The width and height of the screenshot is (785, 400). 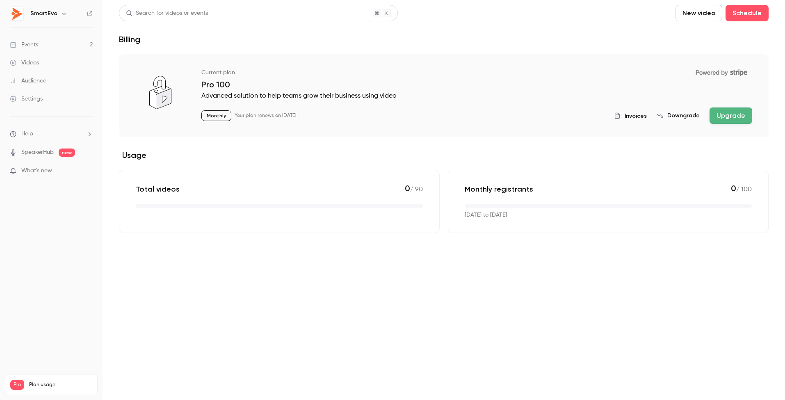 I want to click on div: Audience, so click(x=28, y=81).